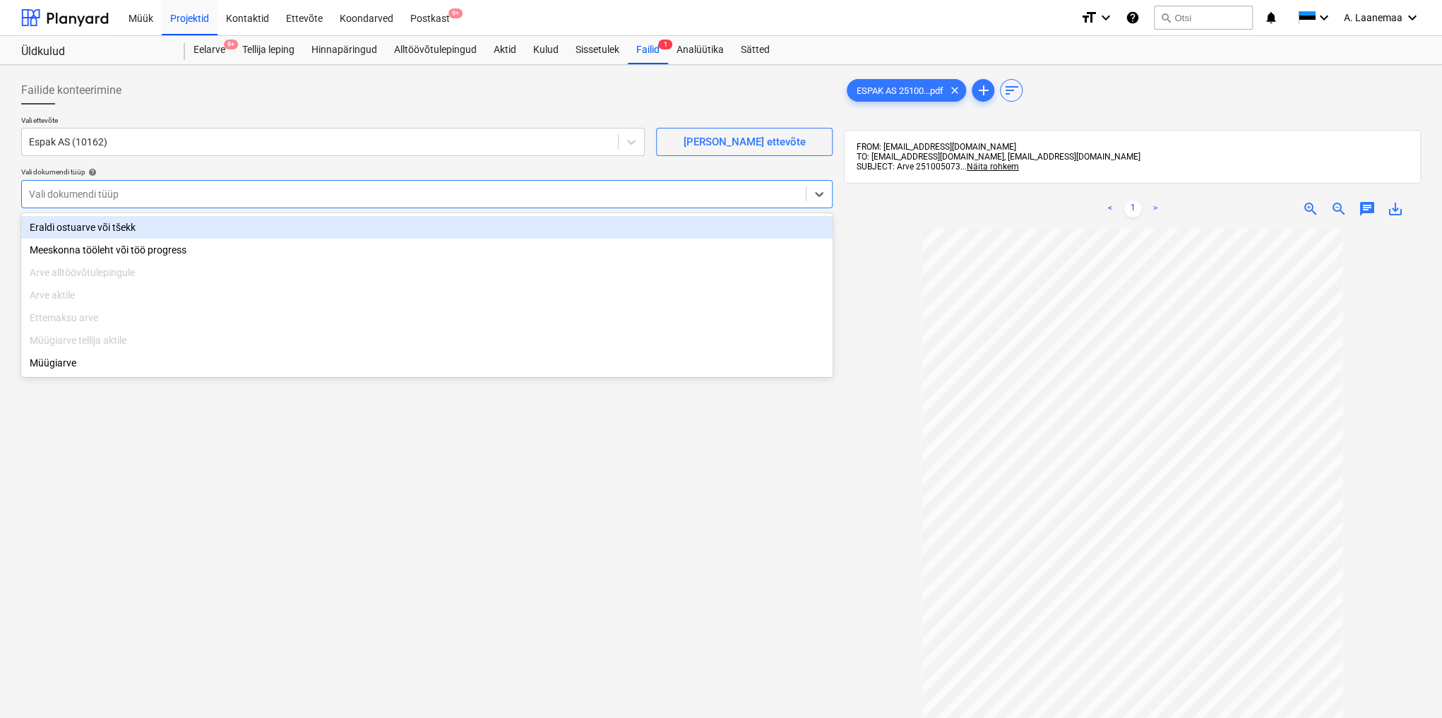  Describe the element at coordinates (1110, 209) in the screenshot. I see `a: Previous page` at that location.